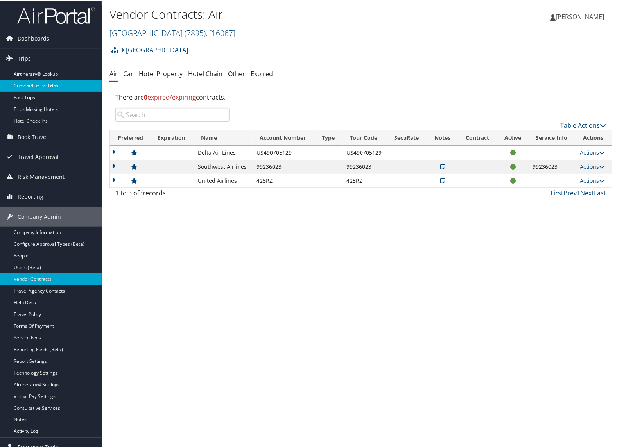 The width and height of the screenshot is (617, 448). What do you see at coordinates (223, 152) in the screenshot?
I see `td: Delta Air Lines` at bounding box center [223, 152].